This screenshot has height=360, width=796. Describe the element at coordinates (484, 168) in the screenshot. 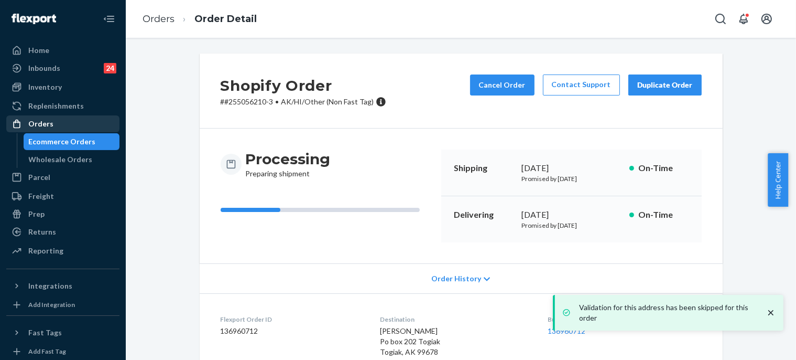

I see `p: Shipping` at that location.